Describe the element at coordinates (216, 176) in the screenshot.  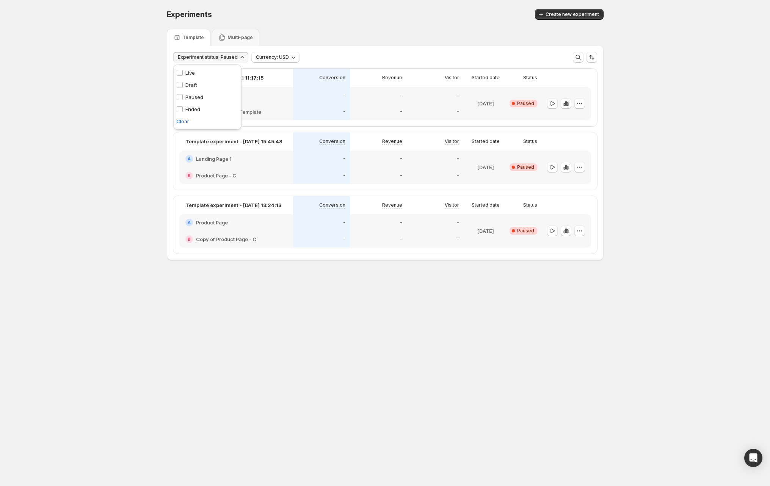
I see `h2: Product Page - C` at that location.